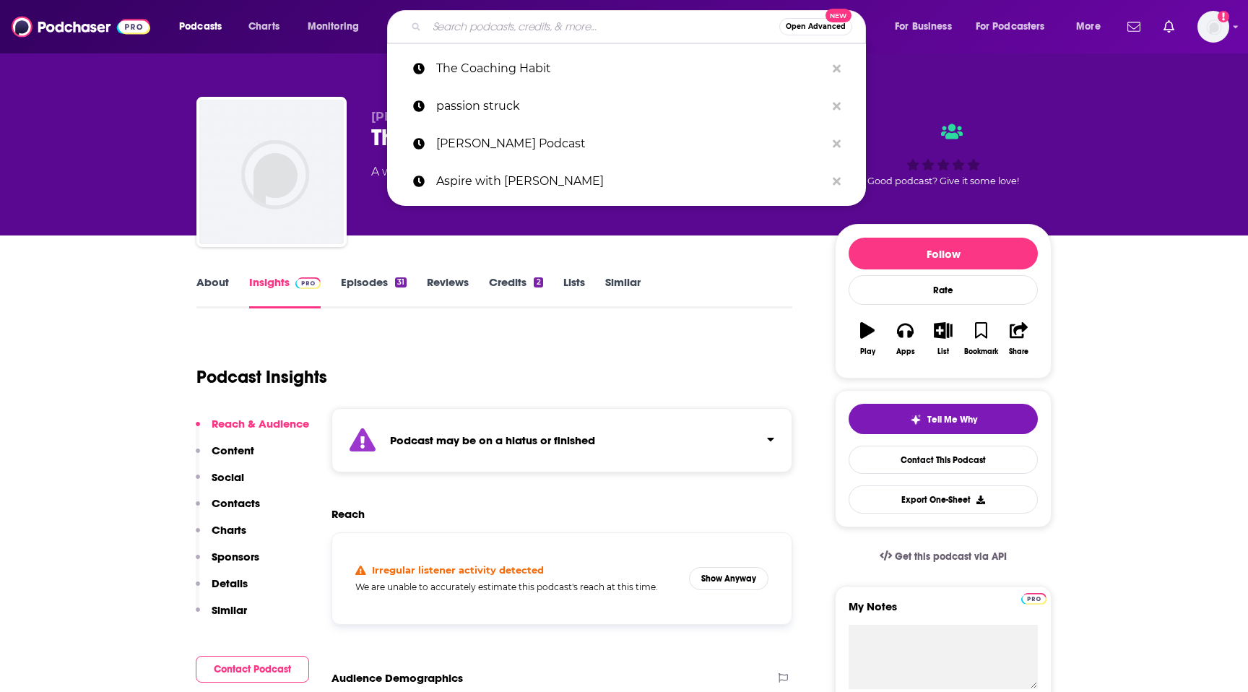 The image size is (1248, 692). Describe the element at coordinates (916, 420) in the screenshot. I see `img: tell me why sparkle` at that location.